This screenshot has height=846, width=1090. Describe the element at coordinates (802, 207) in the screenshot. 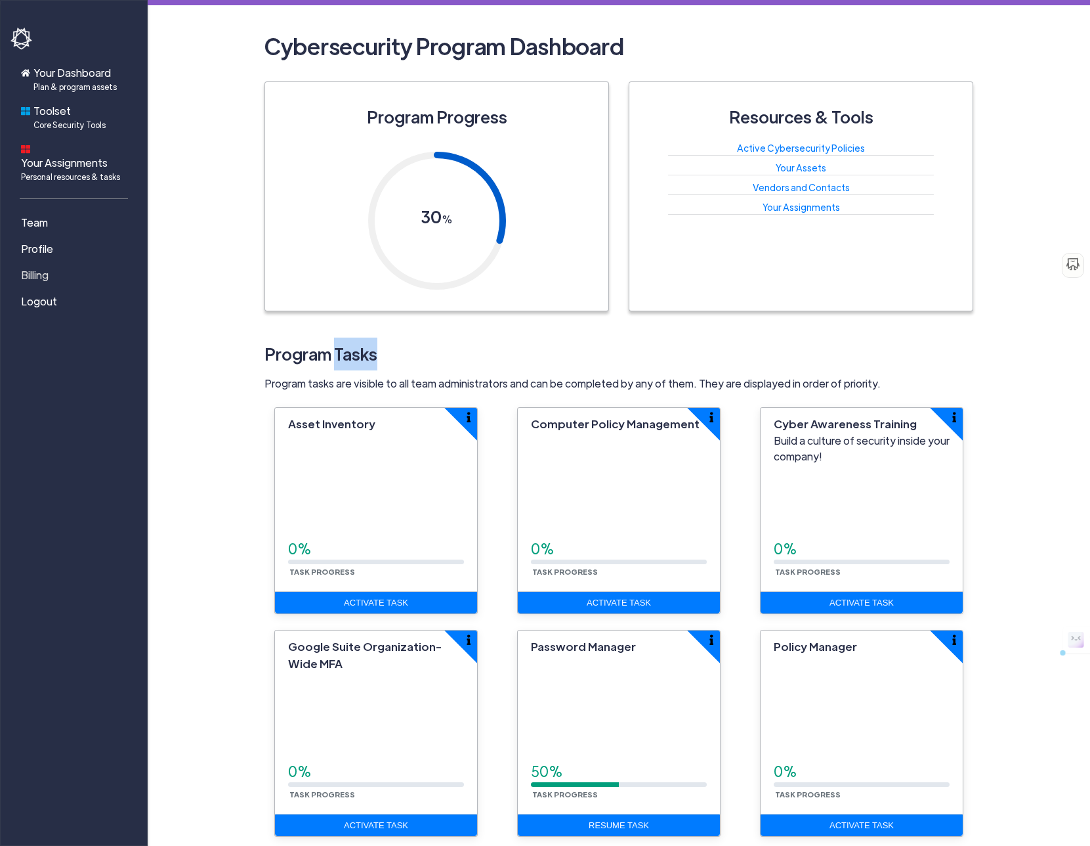

I see `a: Your Assignments` at that location.